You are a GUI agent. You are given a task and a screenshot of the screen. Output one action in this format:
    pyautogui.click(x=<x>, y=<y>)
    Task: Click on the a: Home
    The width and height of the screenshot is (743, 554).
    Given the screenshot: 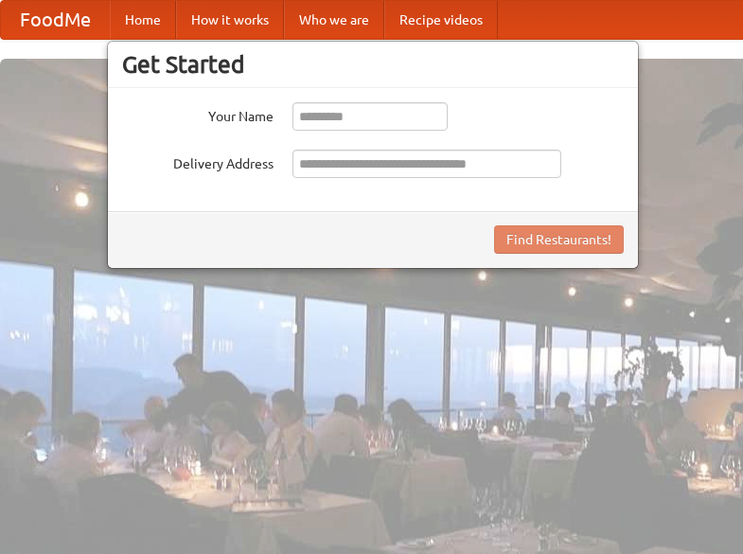 What is the action you would take?
    pyautogui.click(x=143, y=20)
    